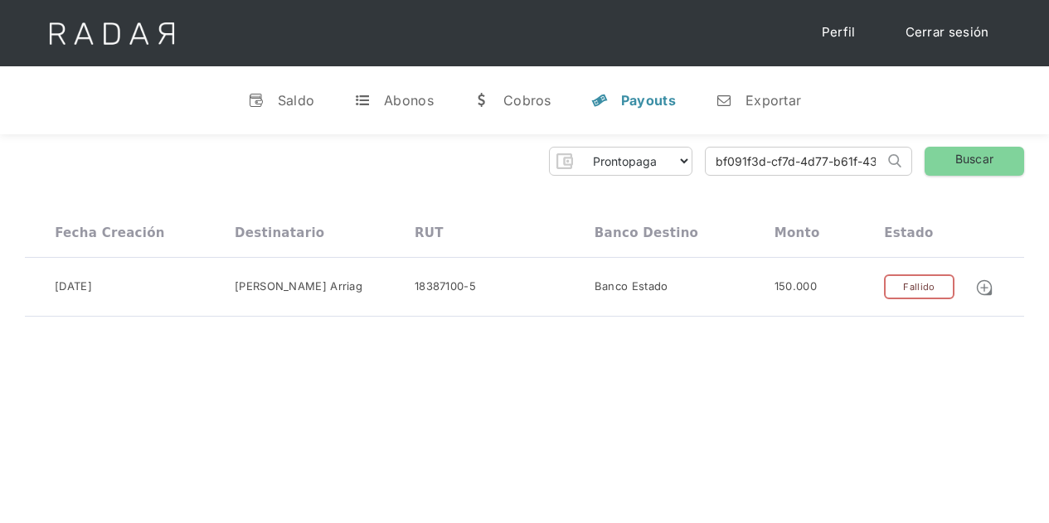 This screenshot has width=1049, height=523. What do you see at coordinates (600, 100) in the screenshot?
I see `div: y` at bounding box center [600, 100].